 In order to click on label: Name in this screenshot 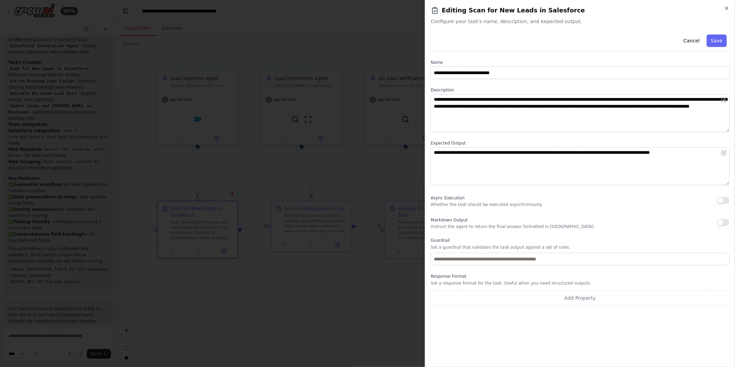, I will do `click(580, 62)`.